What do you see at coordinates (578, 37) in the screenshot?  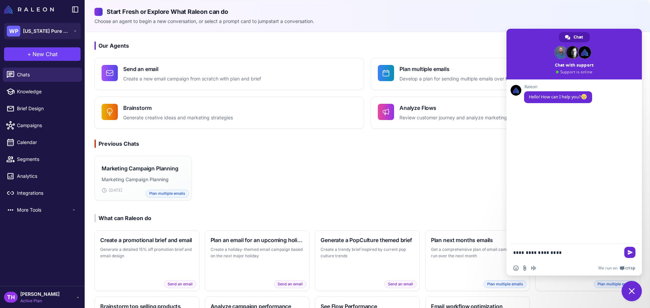 I see `span: Chat` at bounding box center [578, 37].